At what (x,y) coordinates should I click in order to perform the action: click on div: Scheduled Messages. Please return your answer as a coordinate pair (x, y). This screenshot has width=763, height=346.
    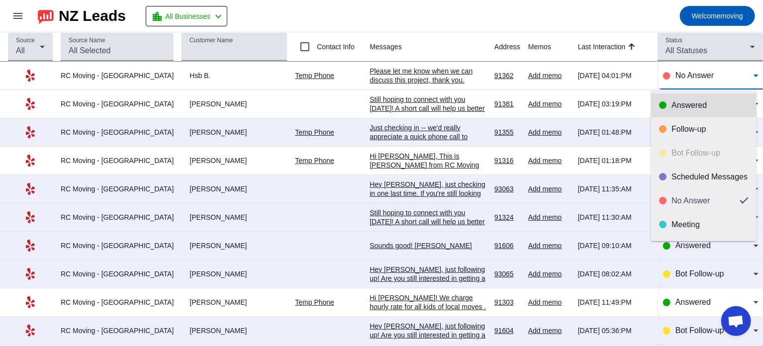
    Looking at the image, I should click on (710, 177).